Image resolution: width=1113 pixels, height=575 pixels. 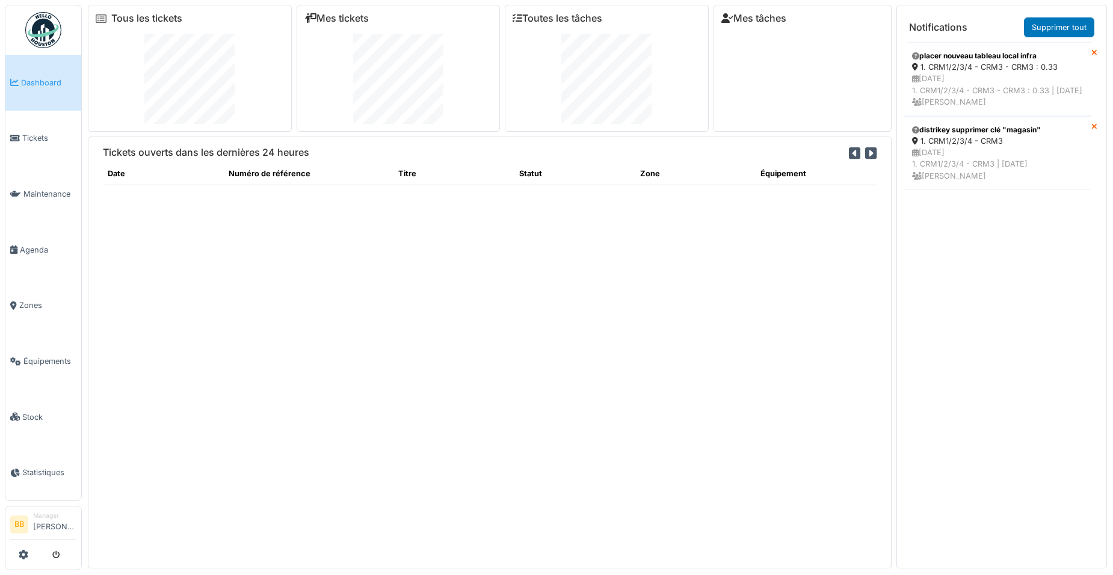 What do you see at coordinates (147, 18) in the screenshot?
I see `a: Tous les tickets` at bounding box center [147, 18].